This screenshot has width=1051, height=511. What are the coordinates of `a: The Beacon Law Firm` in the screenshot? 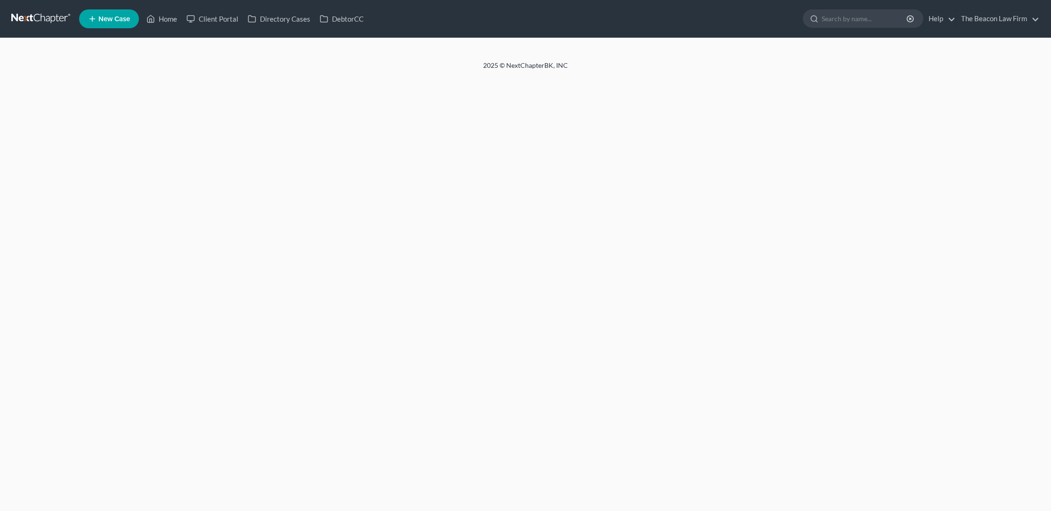 It's located at (997, 19).